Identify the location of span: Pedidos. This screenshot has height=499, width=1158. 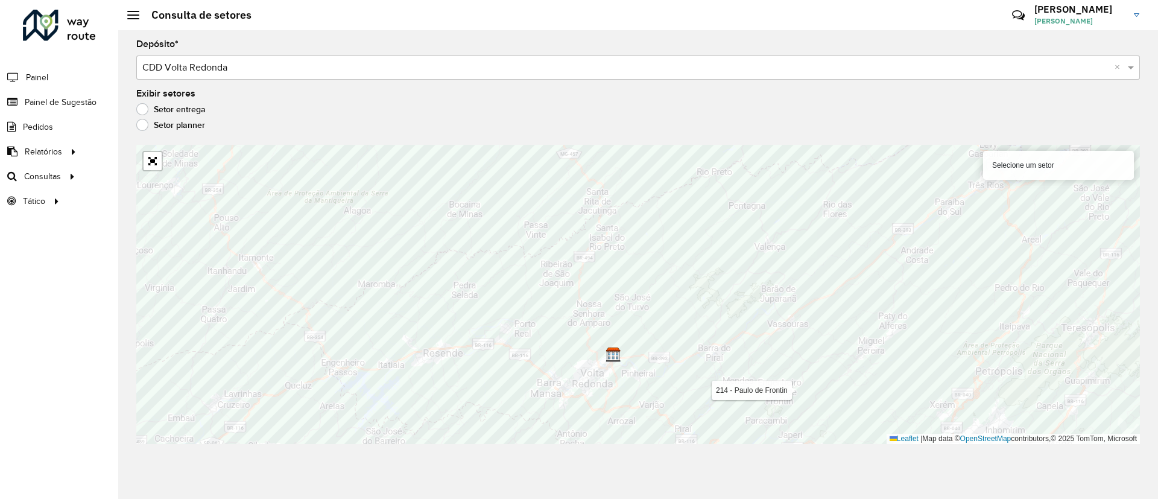
(38, 127).